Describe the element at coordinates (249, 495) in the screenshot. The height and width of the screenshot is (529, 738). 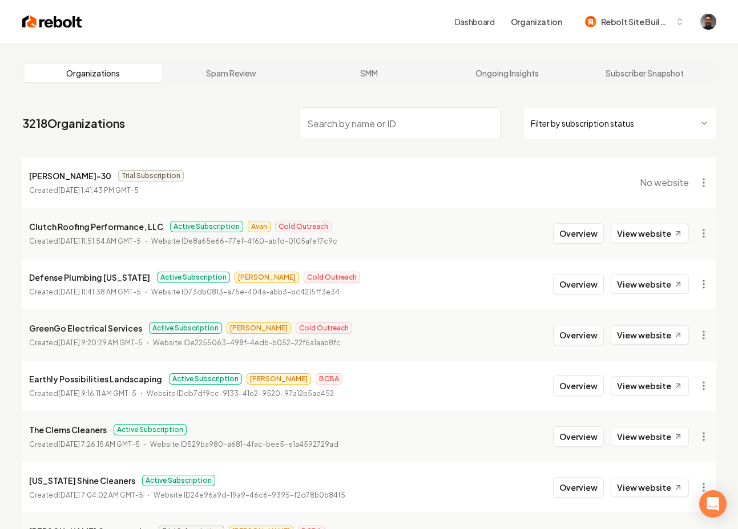
I see `p: Website ID 24e96a9d-19a9-46c6-9395-f2d78b0b84f5` at that location.